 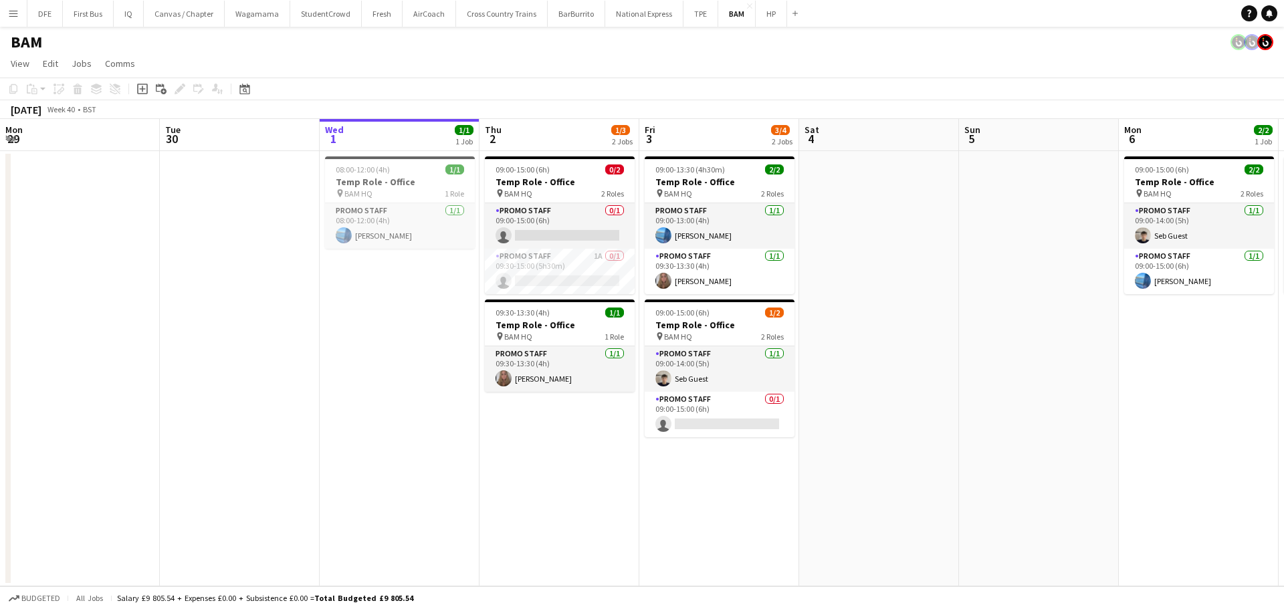 What do you see at coordinates (560, 272) in the screenshot?
I see `app-card-role: Promo Staff1A0/109:30-15:00 (5h30m)` at bounding box center [560, 272].